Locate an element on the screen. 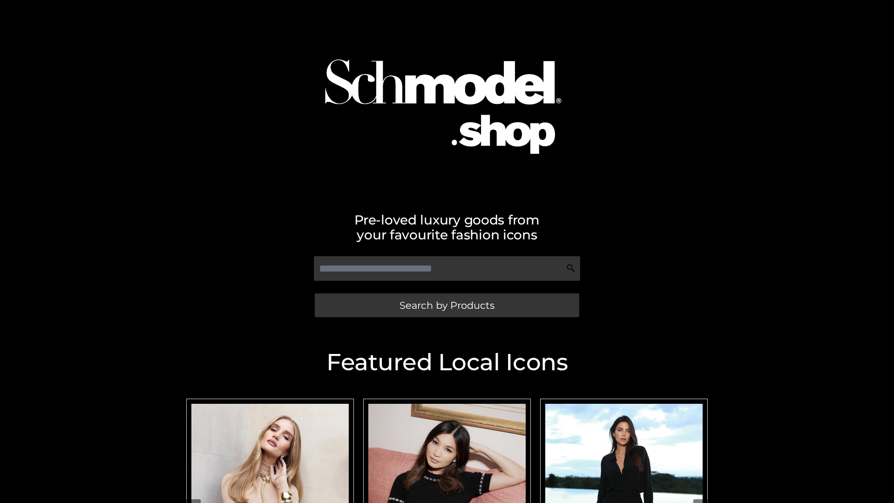  h2: Featured Local Icons​ is located at coordinates (447, 362).